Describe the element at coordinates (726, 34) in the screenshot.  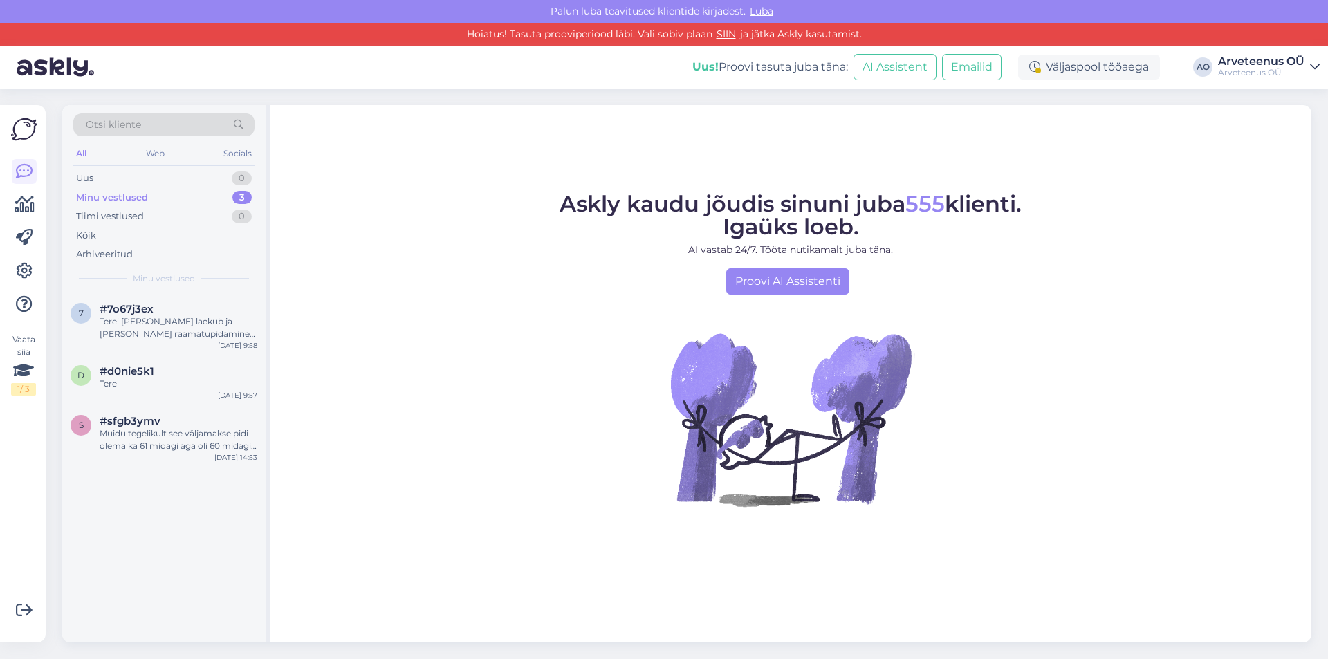
I see `a: SIIN` at that location.